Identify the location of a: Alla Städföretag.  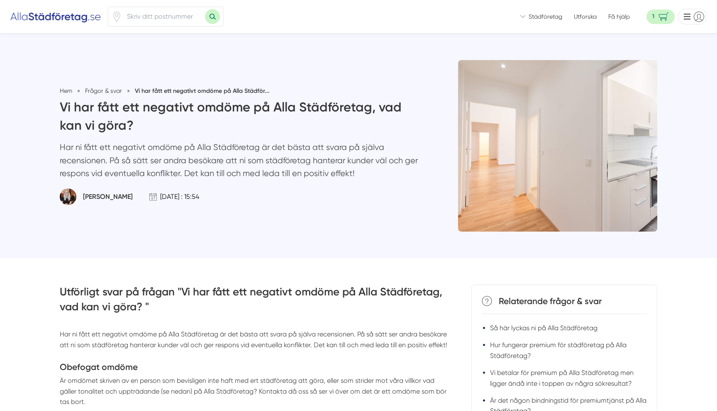
(56, 17).